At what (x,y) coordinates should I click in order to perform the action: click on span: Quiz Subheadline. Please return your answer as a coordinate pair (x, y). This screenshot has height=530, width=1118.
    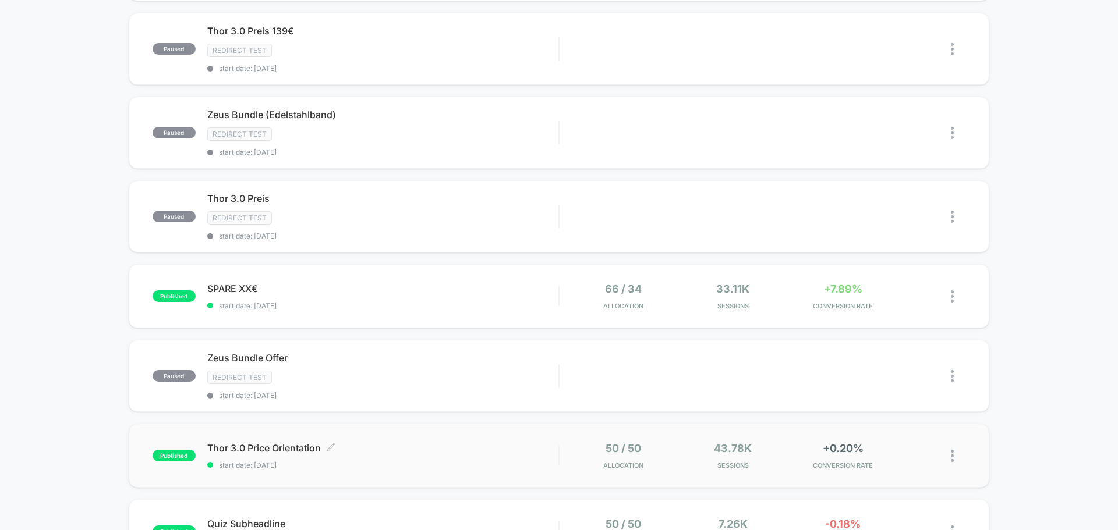
    Looking at the image, I should click on (382, 524).